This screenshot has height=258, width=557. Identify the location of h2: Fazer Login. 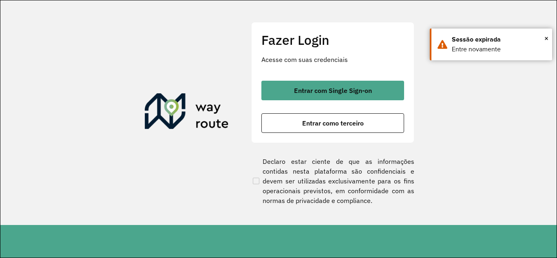
(333, 40).